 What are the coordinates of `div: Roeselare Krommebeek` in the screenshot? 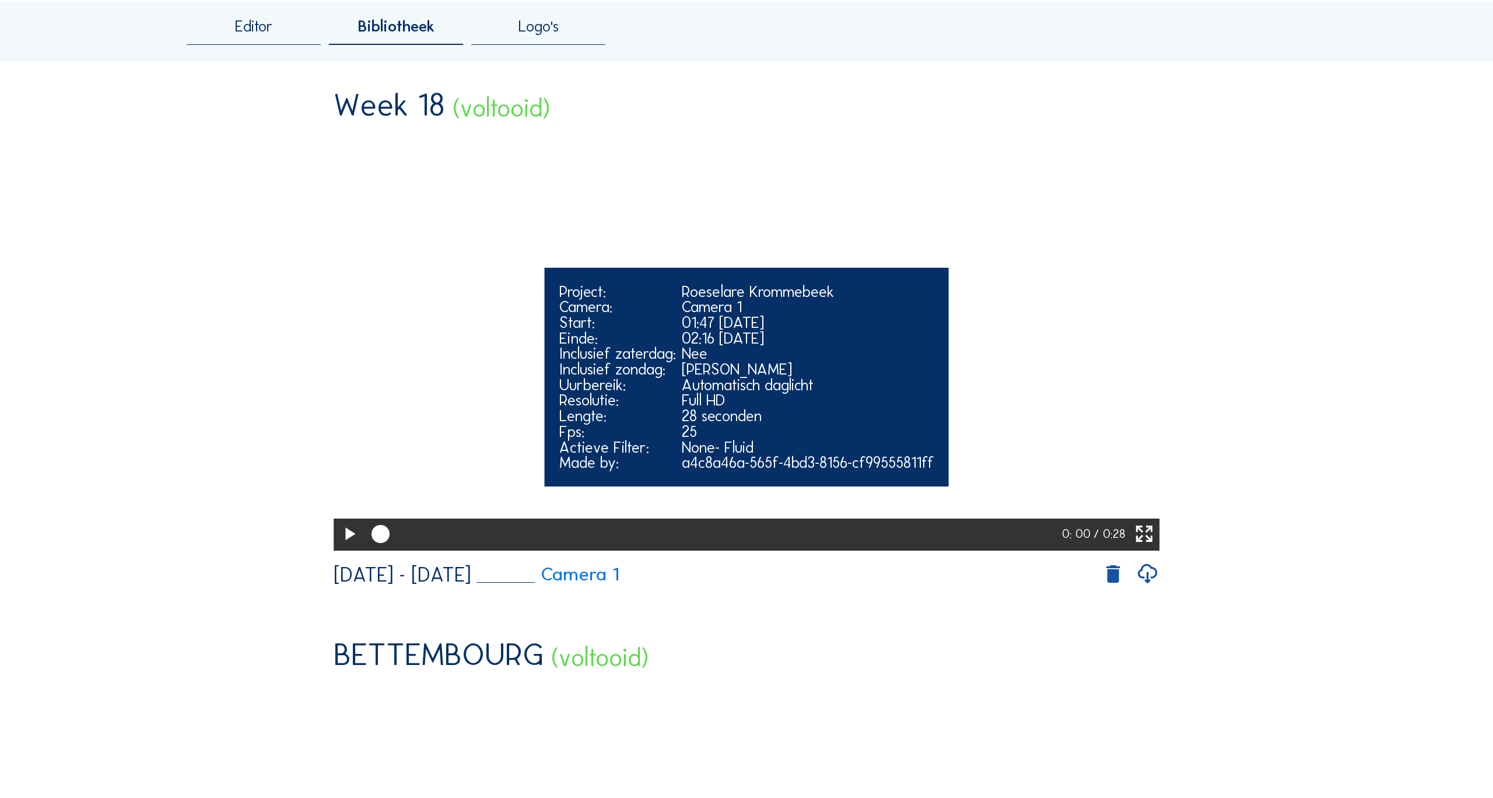 It's located at (807, 292).